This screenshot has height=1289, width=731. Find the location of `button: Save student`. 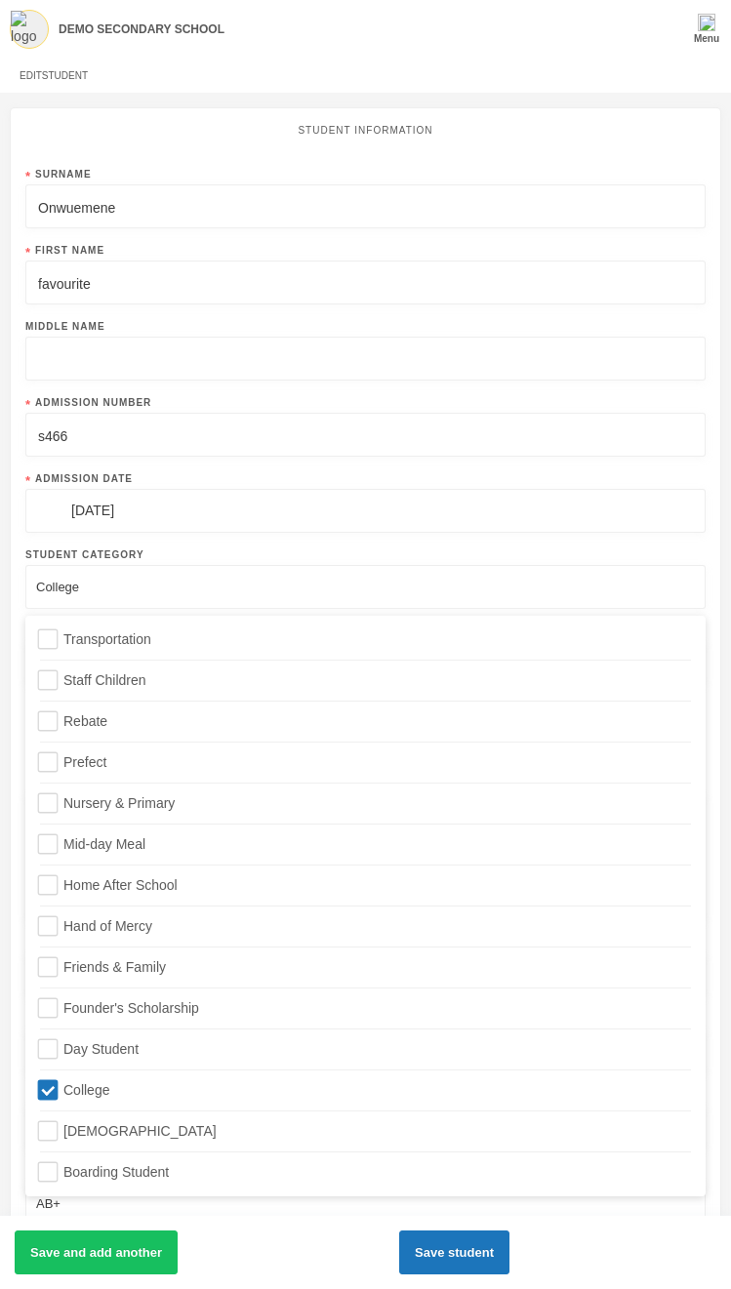

button: Save student is located at coordinates (454, 1252).